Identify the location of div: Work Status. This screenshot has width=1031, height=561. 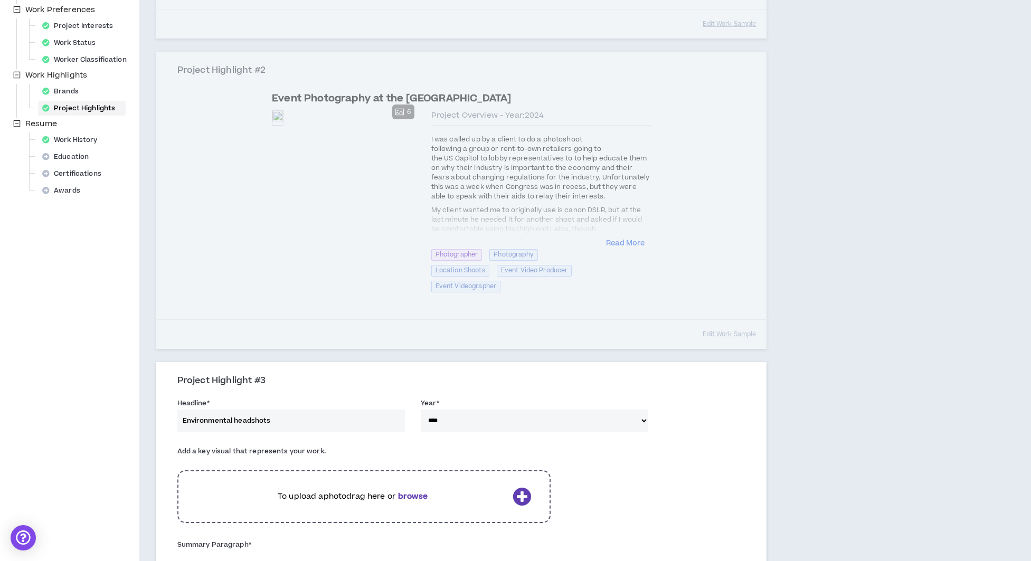
(72, 43).